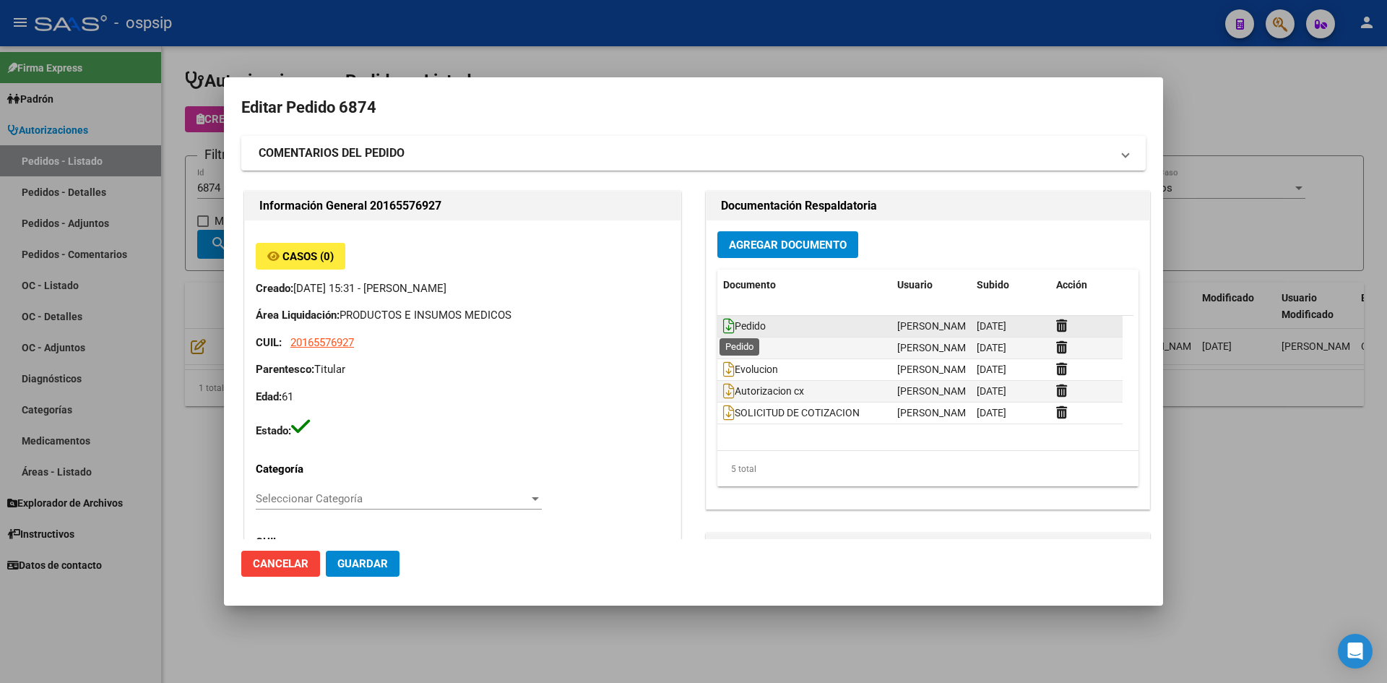 The width and height of the screenshot is (1387, 683). Describe the element at coordinates (280, 564) in the screenshot. I see `button: Cancelar` at that location.